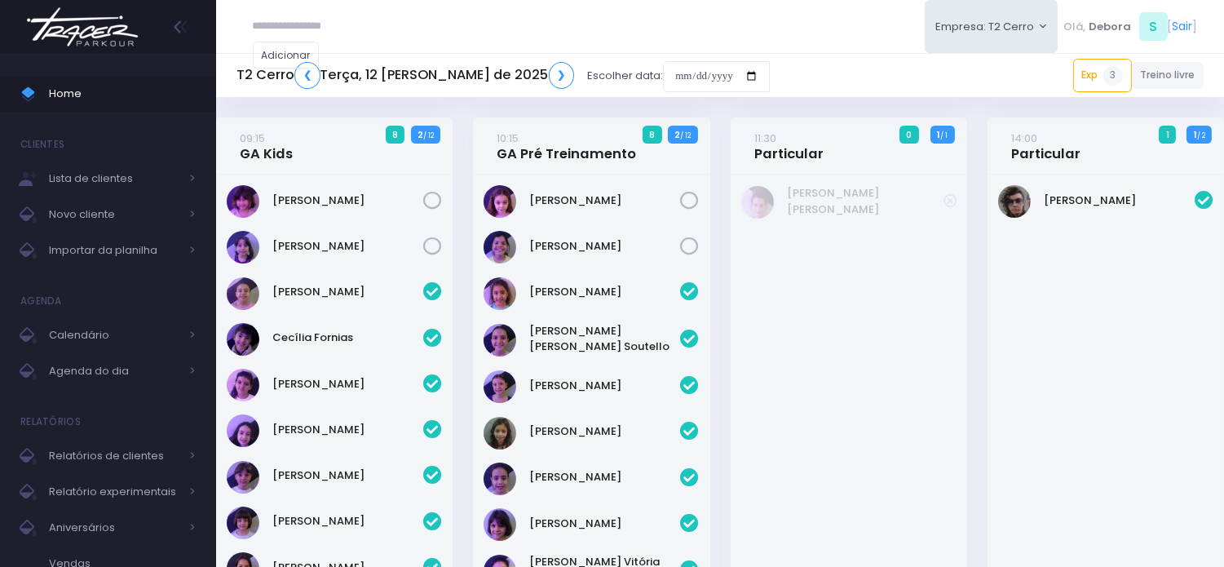  Describe the element at coordinates (757, 202) in the screenshot. I see `img: Maria Laura Bertazzi` at that location.